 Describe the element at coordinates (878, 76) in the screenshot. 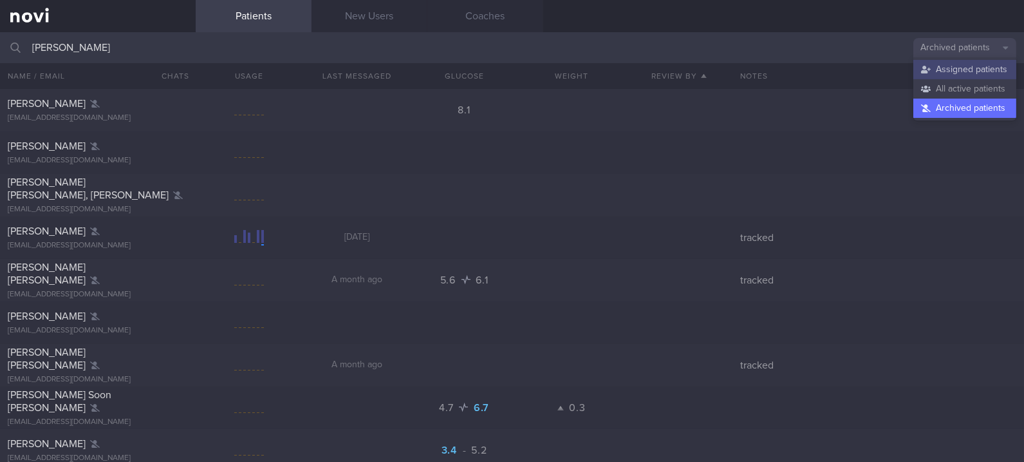

I see `div: Notes` at that location.